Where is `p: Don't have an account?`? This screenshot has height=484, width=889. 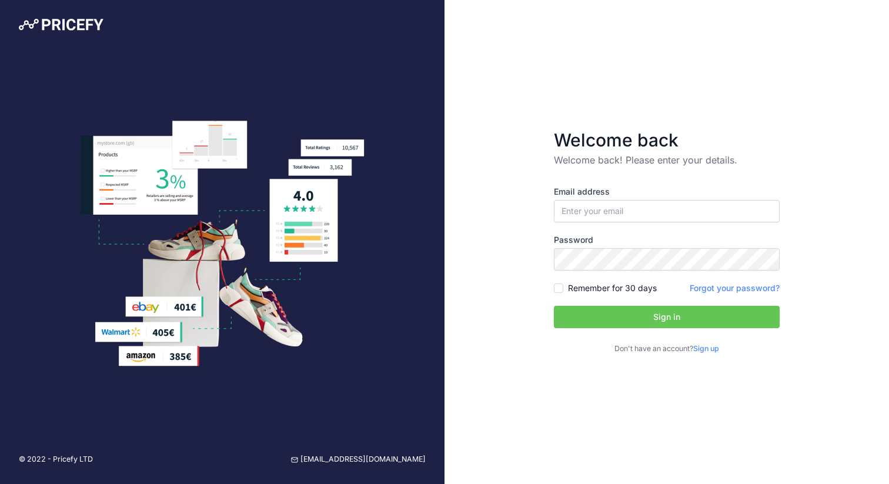
p: Don't have an account? is located at coordinates (667, 349).